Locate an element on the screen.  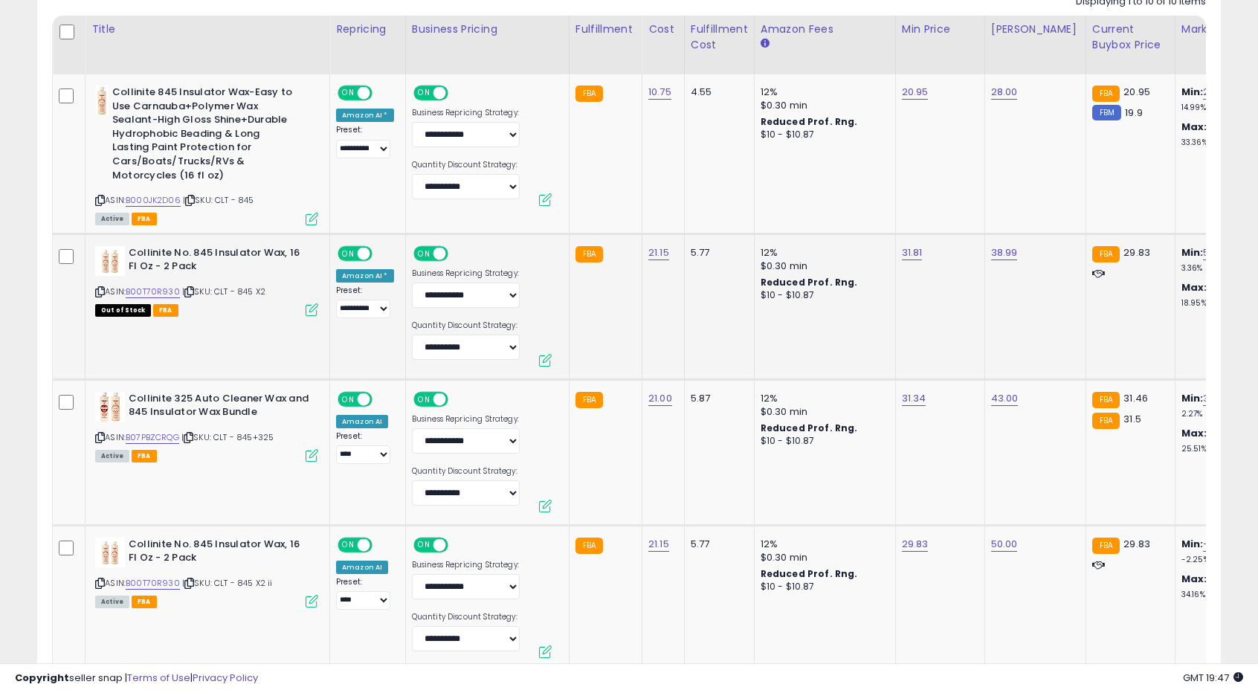
a: Privacy Policy is located at coordinates (225, 677).